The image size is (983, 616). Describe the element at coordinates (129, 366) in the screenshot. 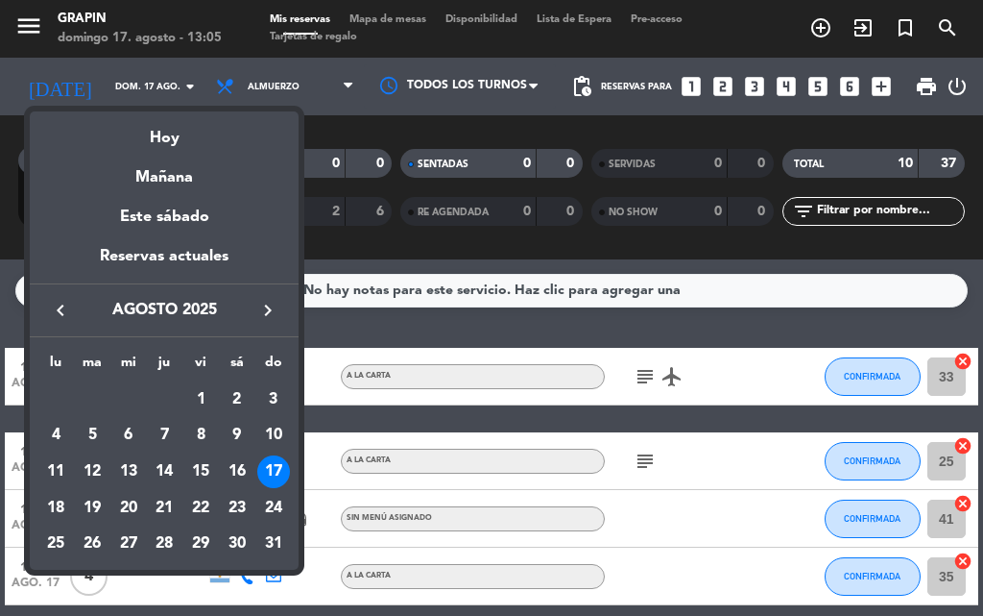

I see `th: miércoles` at that location.